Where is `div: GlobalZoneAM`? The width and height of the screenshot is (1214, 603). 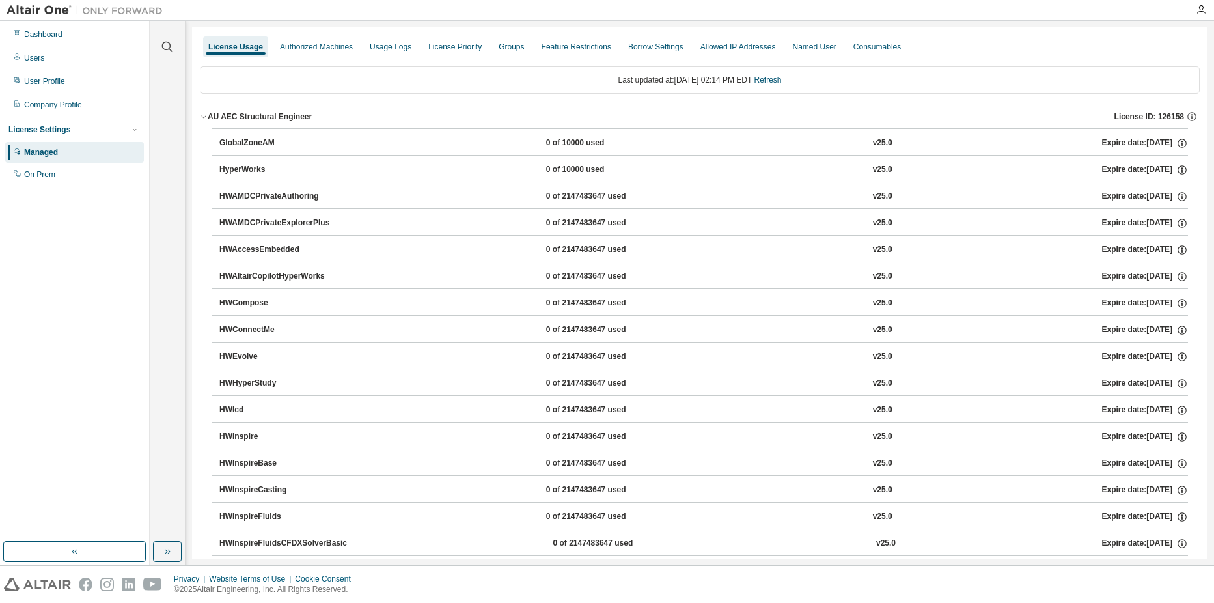
div: GlobalZoneAM is located at coordinates (278, 143).